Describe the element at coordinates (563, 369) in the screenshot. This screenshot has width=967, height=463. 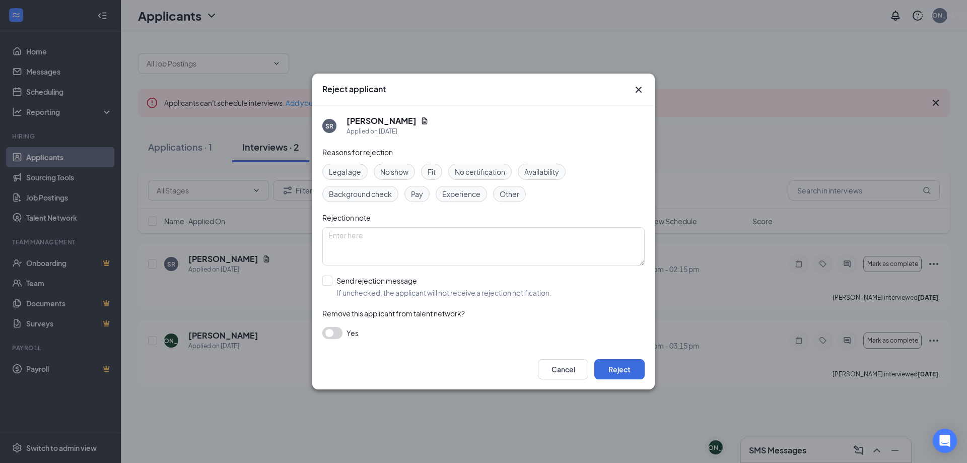
I see `button: Cancel` at that location.